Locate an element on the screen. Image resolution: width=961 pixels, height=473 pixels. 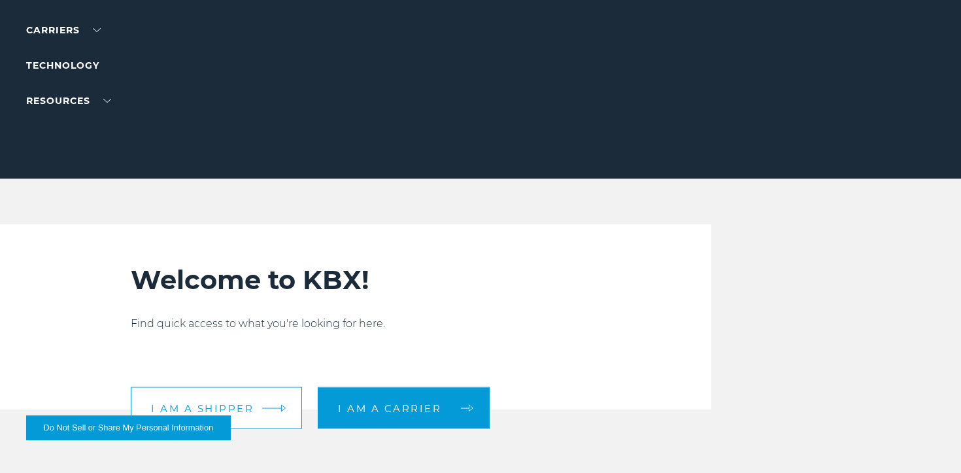
span: I am a carrier is located at coordinates (390, 407).